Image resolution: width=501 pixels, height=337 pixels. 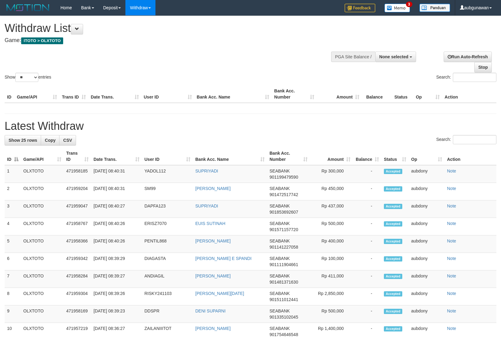 What do you see at coordinates (468, 57) in the screenshot?
I see `a: Run Auto-Refresh` at bounding box center [468, 57].